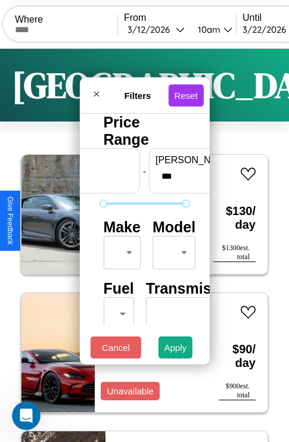 This screenshot has width=289, height=442. Describe the element at coordinates (156, 29) in the screenshot. I see `button: 3/12/2026` at that location.